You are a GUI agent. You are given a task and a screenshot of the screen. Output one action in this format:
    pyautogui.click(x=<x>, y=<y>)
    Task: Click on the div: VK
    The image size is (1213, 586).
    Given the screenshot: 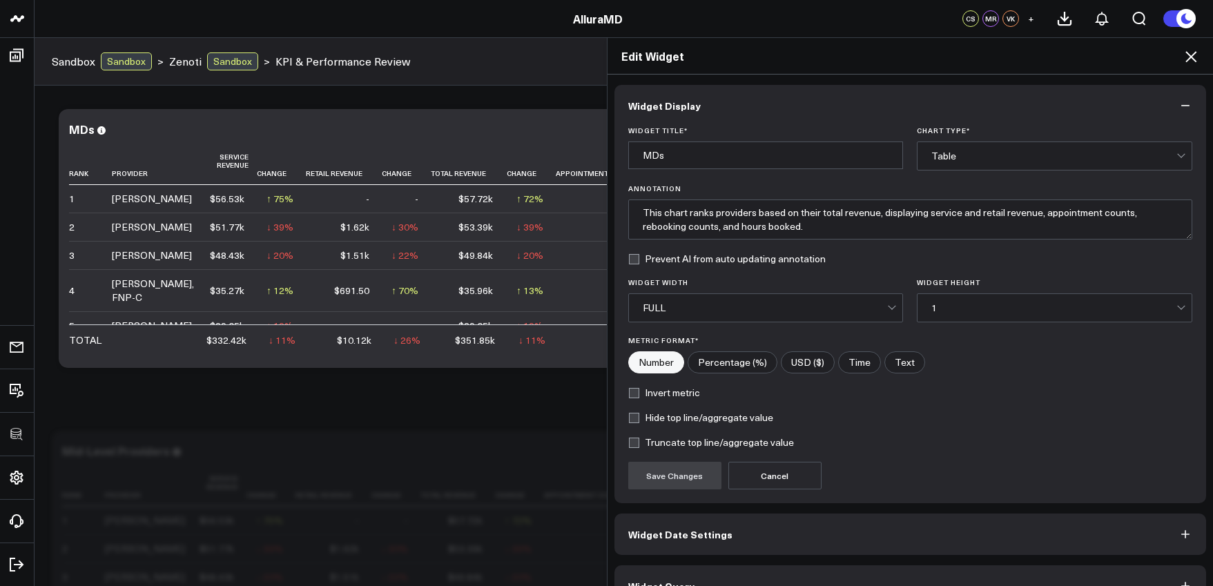 What is the action you would take?
    pyautogui.click(x=1011, y=19)
    